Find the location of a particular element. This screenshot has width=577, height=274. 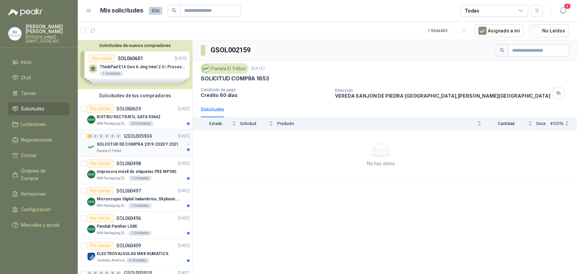

span: 896 is located at coordinates (155, 11).